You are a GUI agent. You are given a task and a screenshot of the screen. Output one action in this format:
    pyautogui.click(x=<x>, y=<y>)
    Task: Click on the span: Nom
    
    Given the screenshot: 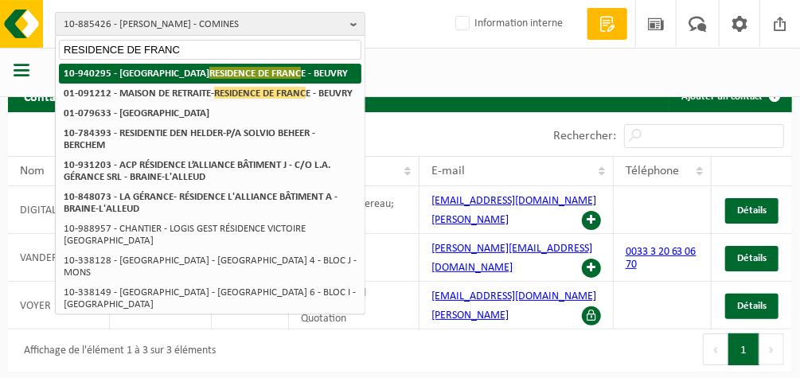 What is the action you would take?
    pyautogui.click(x=32, y=171)
    